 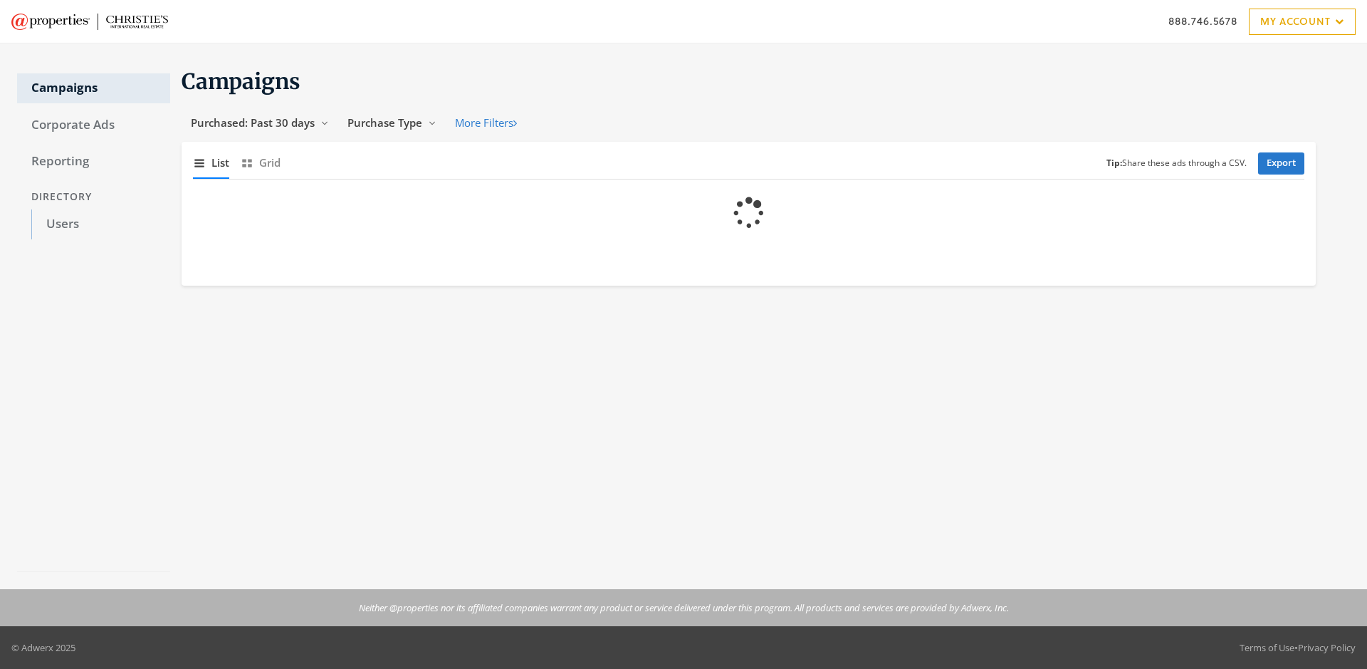 I want to click on button: Grid, so click(x=261, y=162).